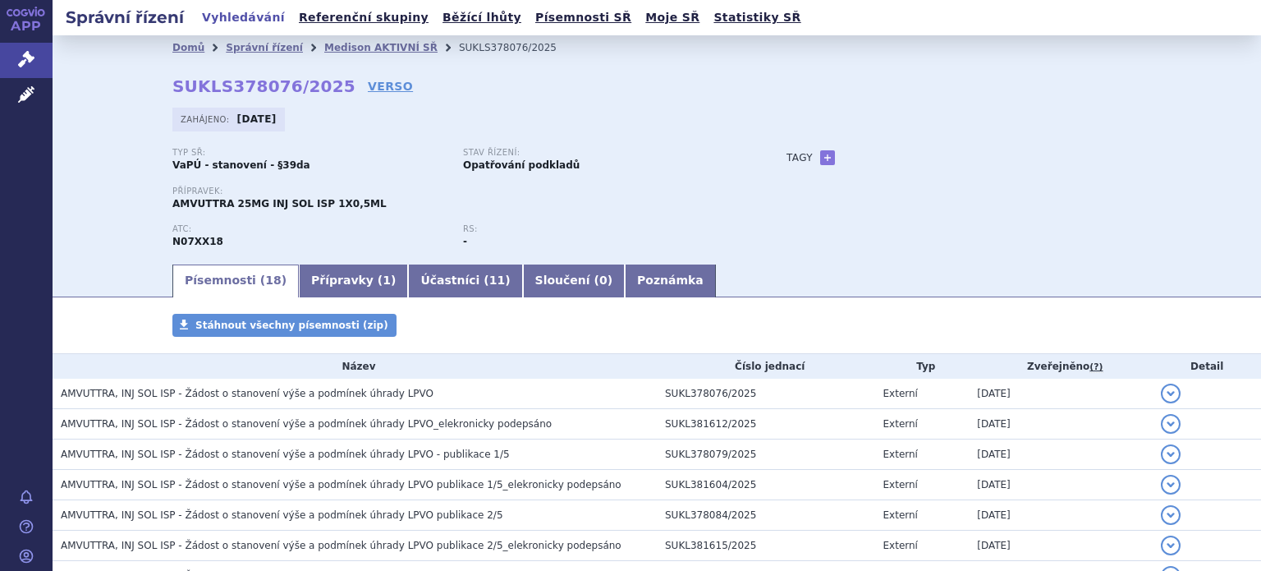 The image size is (1261, 571). I want to click on h2: Správní řízení, so click(125, 17).